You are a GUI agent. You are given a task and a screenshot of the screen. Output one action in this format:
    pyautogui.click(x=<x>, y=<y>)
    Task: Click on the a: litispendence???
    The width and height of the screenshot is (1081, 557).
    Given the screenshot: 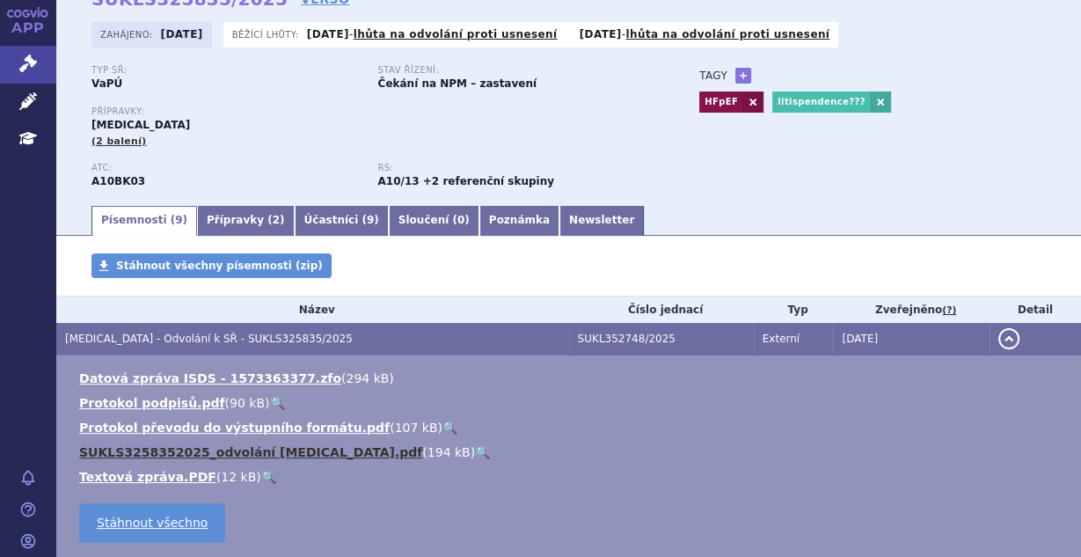 What is the action you would take?
    pyautogui.click(x=820, y=102)
    